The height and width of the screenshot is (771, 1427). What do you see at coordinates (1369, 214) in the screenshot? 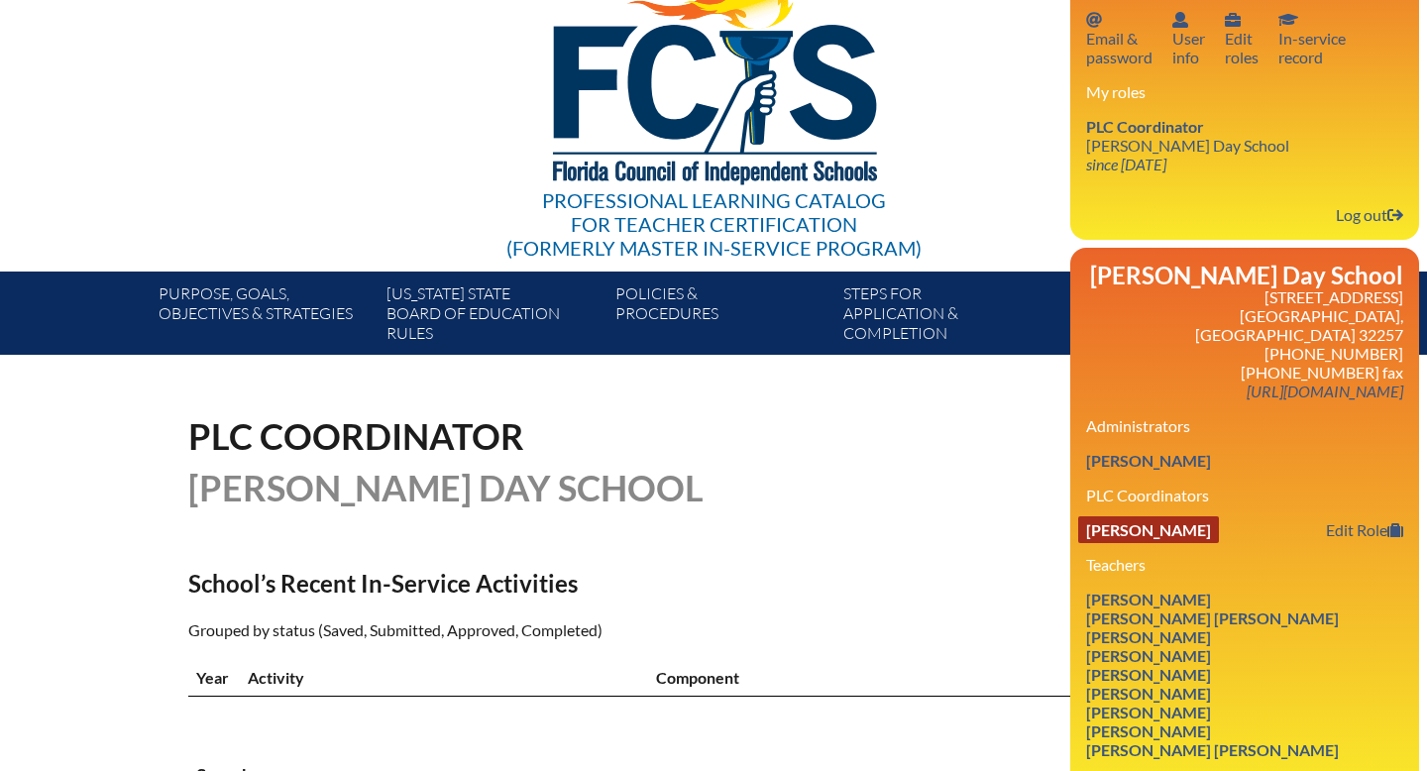
I see `a: Log outLog out` at bounding box center [1369, 214].